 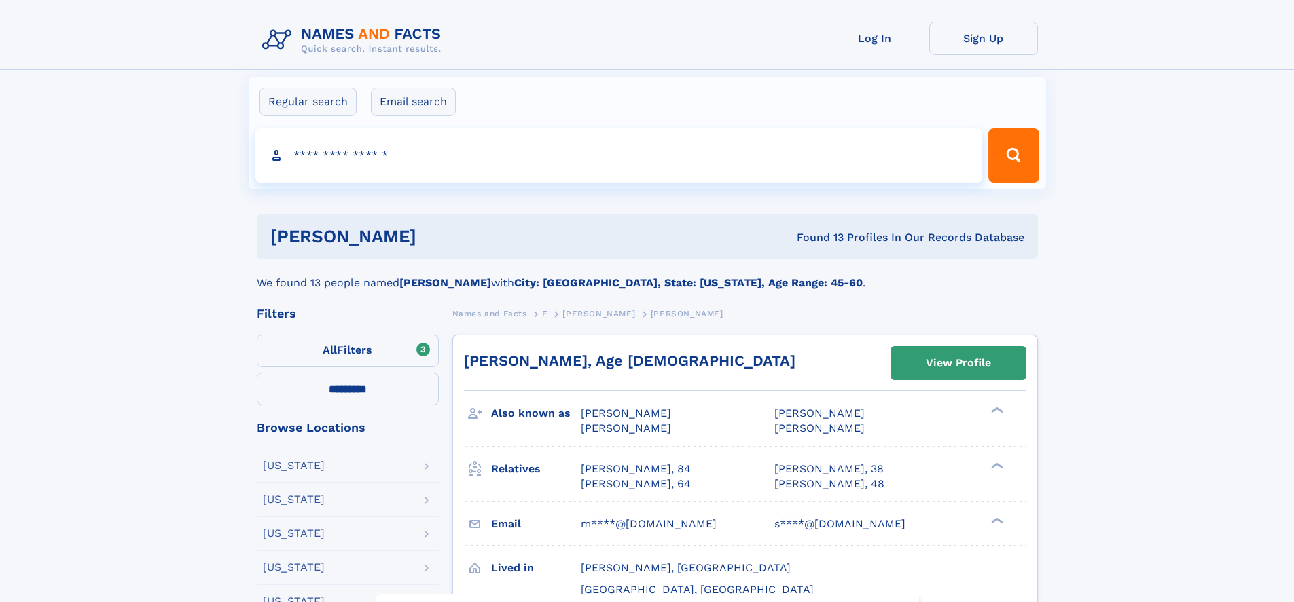 What do you see at coordinates (958, 363) in the screenshot?
I see `div: View Profile` at bounding box center [958, 363].